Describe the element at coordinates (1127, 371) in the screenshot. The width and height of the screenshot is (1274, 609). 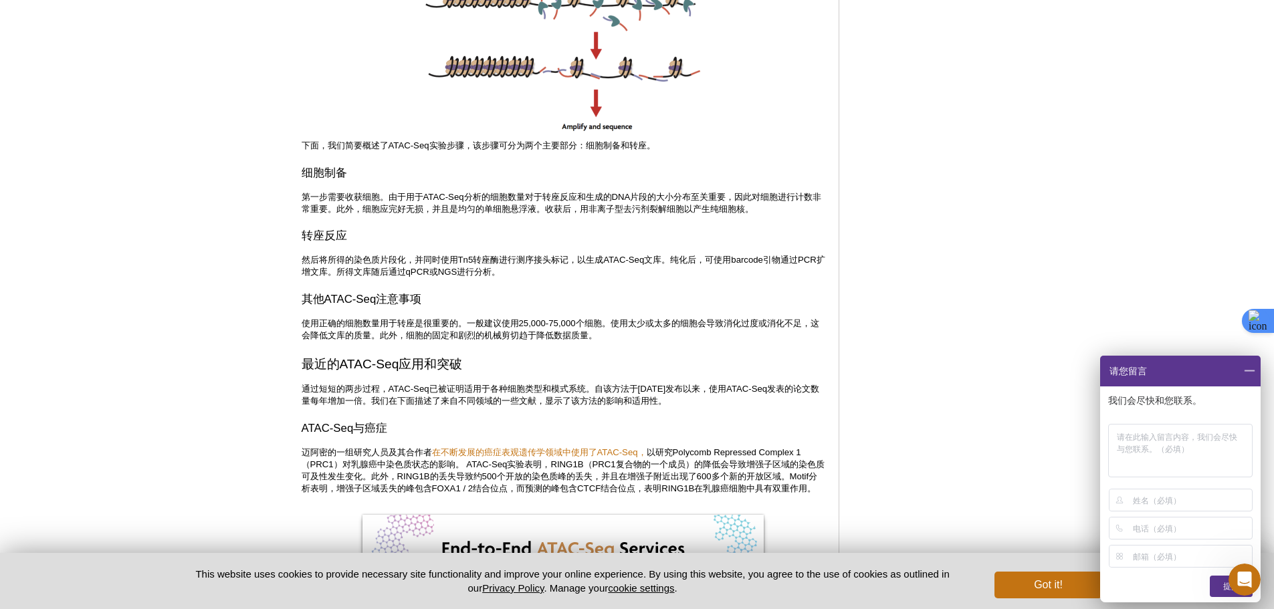
I see `span: 请您留言` at that location.